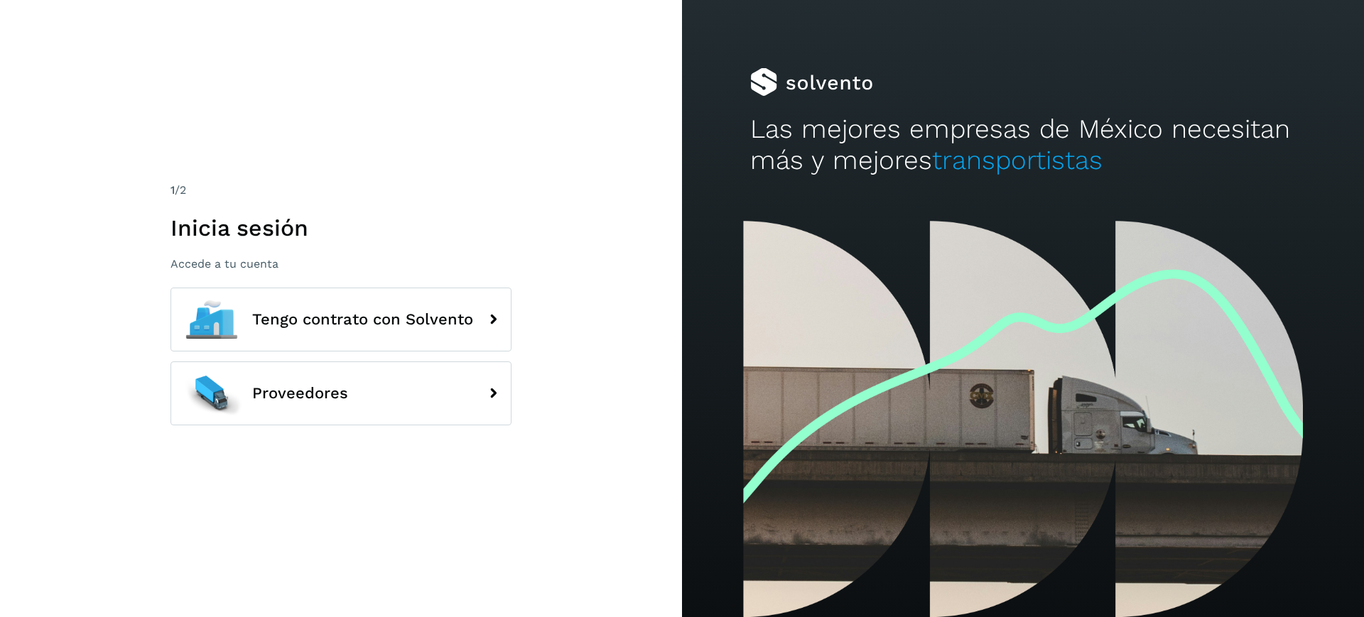 The height and width of the screenshot is (617, 1364). Describe the element at coordinates (1017, 160) in the screenshot. I see `span: transportistas` at that location.